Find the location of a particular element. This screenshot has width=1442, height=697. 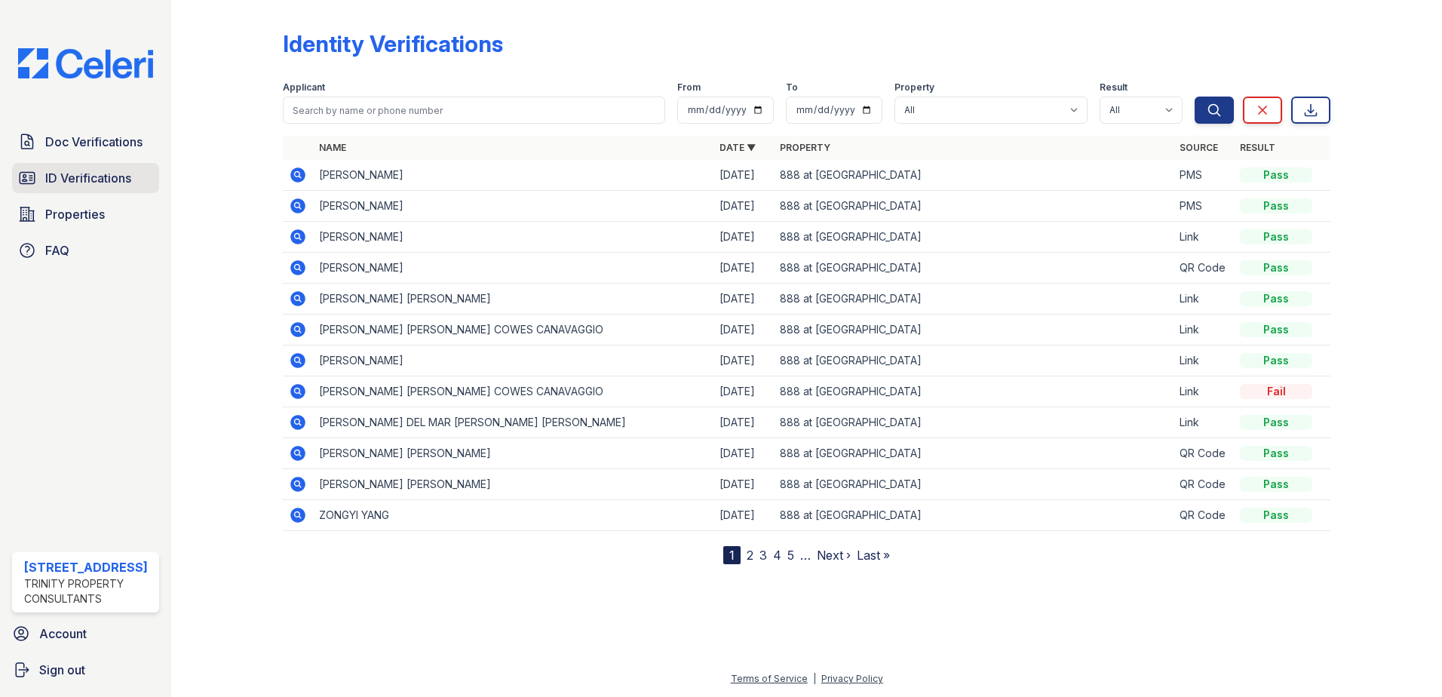

span: ID Verifications is located at coordinates (88, 178).